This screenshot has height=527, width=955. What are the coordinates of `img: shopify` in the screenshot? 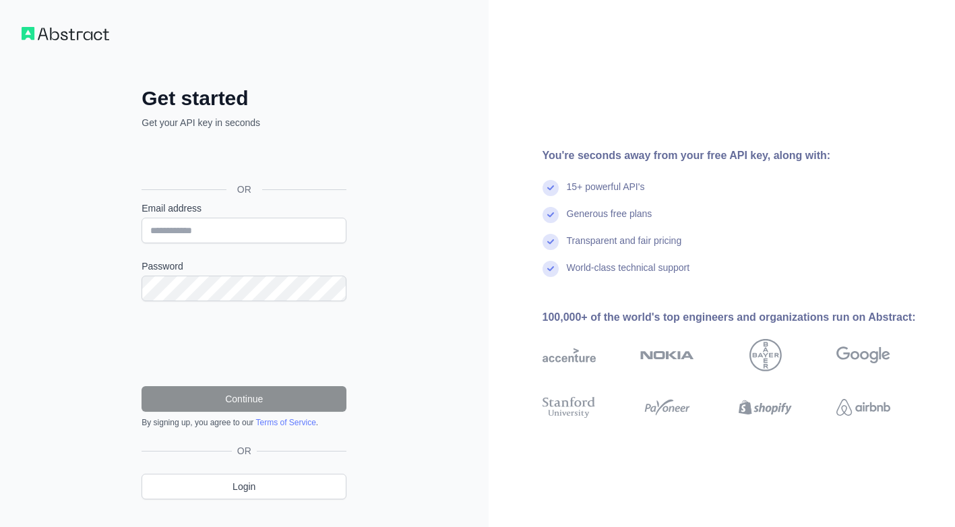 It's located at (766, 408).